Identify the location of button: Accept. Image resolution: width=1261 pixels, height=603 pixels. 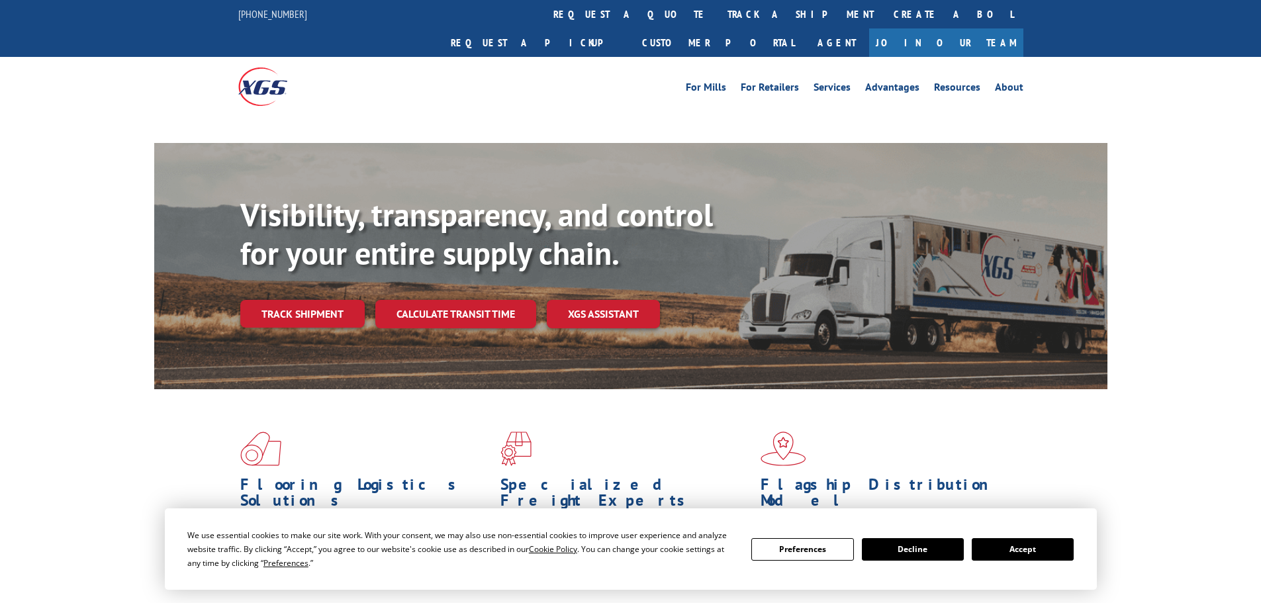
(1022, 549).